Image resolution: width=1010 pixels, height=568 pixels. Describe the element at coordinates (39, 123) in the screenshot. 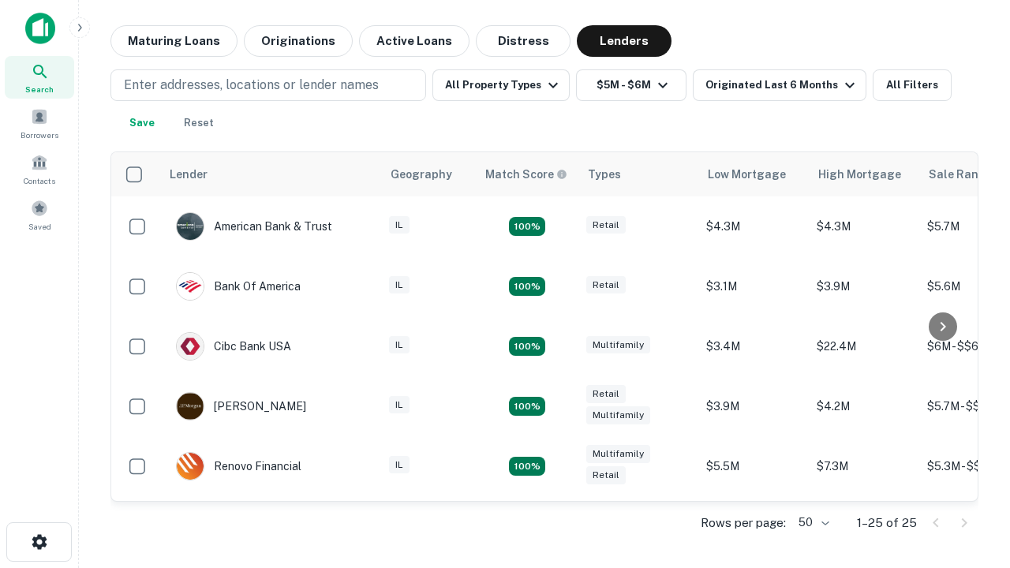

I see `a: Borrowers` at that location.